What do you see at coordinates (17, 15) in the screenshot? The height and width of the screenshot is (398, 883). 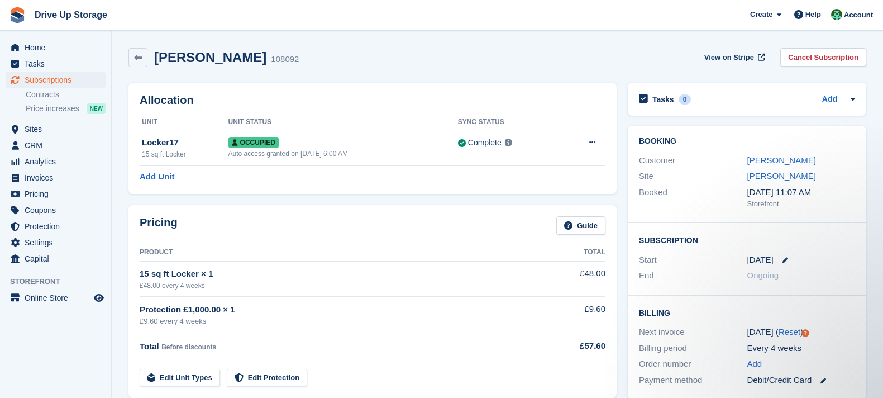 I see `img: stora-icon-8386f47178a22dfd0bd8f6a31ec36ba5ce8667c1dd55bd0f319d3a0aa187defe.svg` at bounding box center [17, 15].